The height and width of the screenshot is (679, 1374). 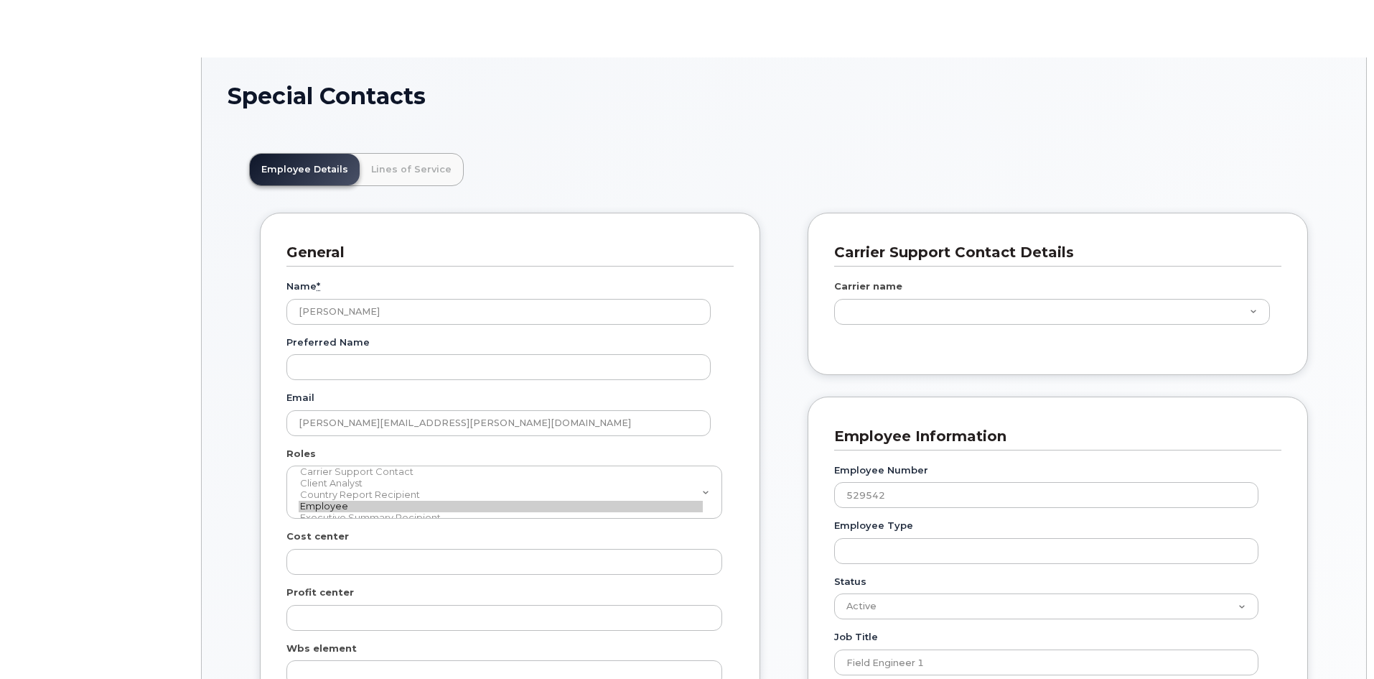 I want to click on h3: General, so click(x=505, y=252).